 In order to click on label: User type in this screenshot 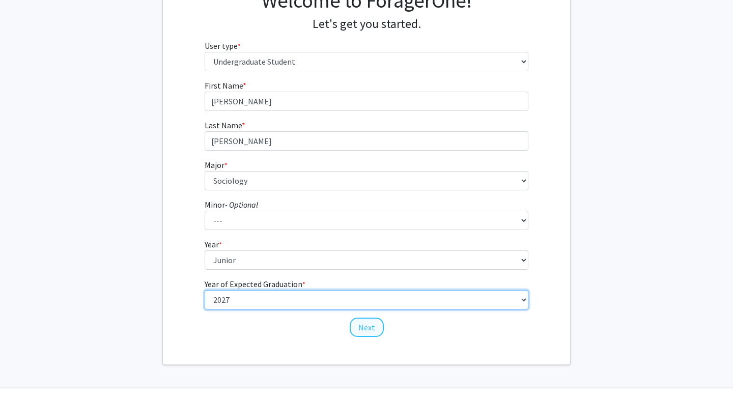, I will do `click(223, 46)`.